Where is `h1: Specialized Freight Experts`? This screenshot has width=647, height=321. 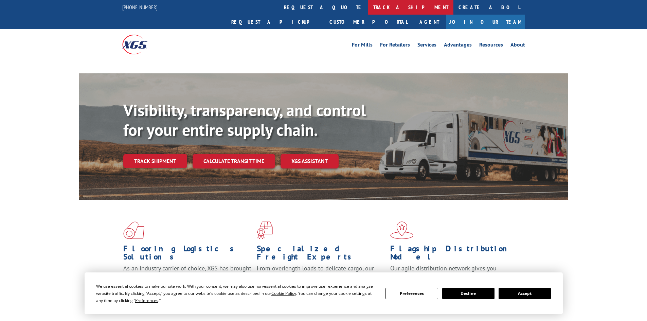
h1: Specialized Freight Experts is located at coordinates (321, 255).